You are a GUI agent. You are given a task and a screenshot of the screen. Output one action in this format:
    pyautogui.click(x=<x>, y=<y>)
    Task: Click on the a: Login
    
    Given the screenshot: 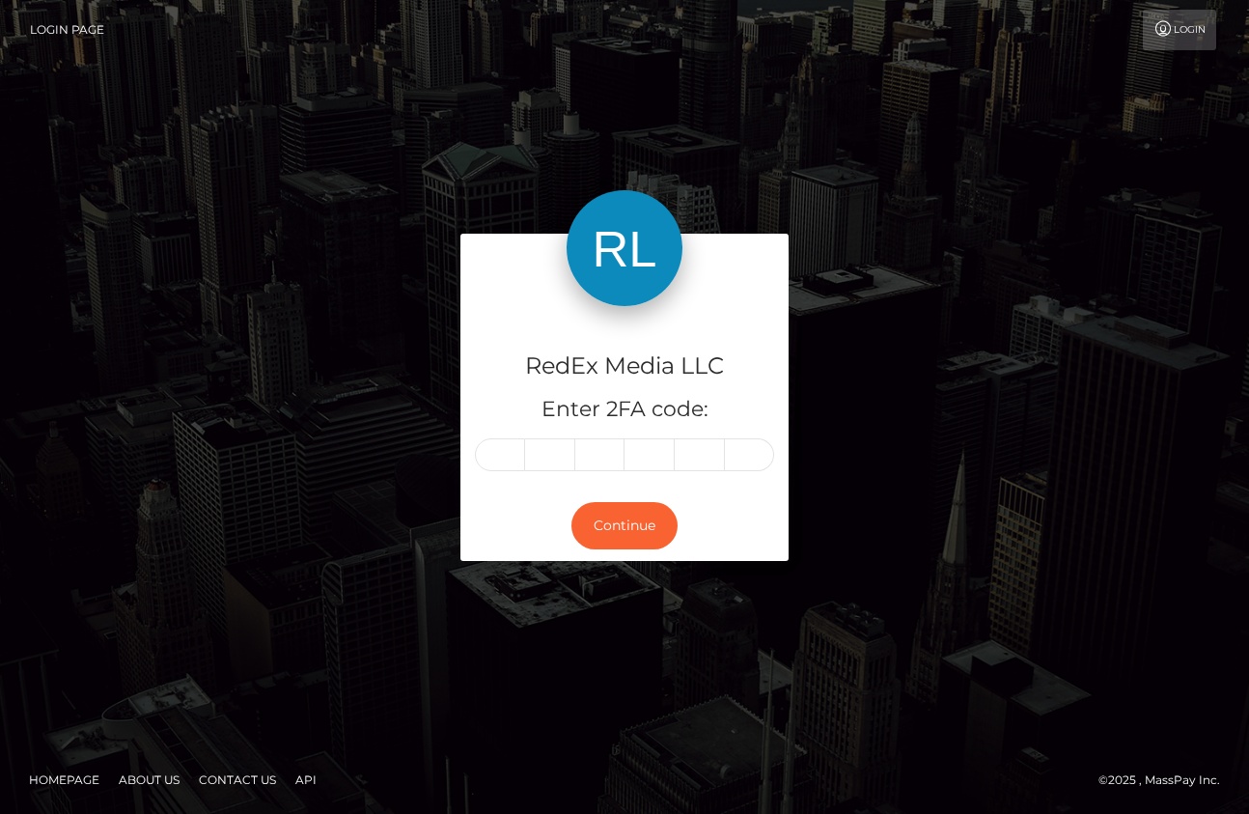 What is the action you would take?
    pyautogui.click(x=1180, y=30)
    